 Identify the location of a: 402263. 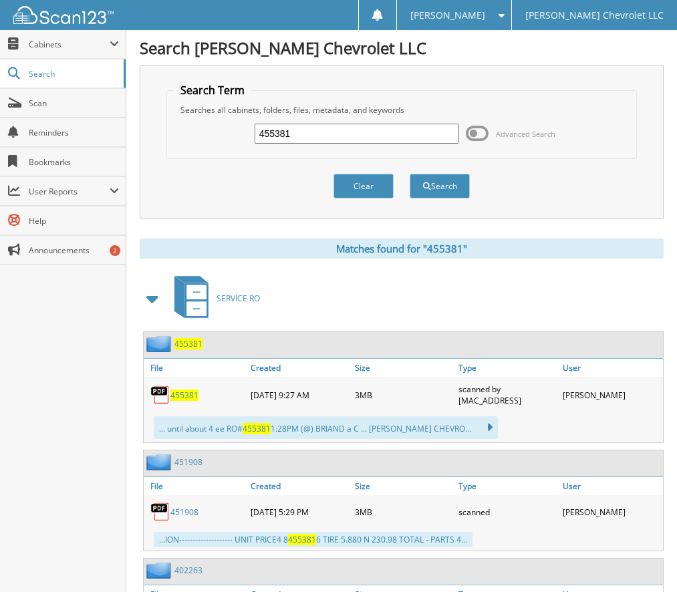
(189, 570).